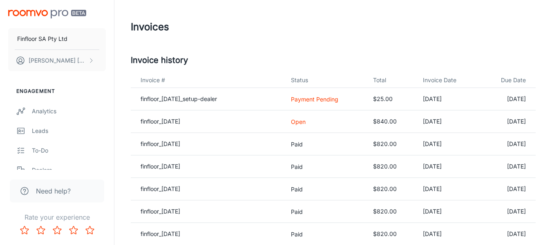 This screenshot has height=245, width=552. What do you see at coordinates (47, 14) in the screenshot?
I see `img: Roomvo PRO Beta` at bounding box center [47, 14].